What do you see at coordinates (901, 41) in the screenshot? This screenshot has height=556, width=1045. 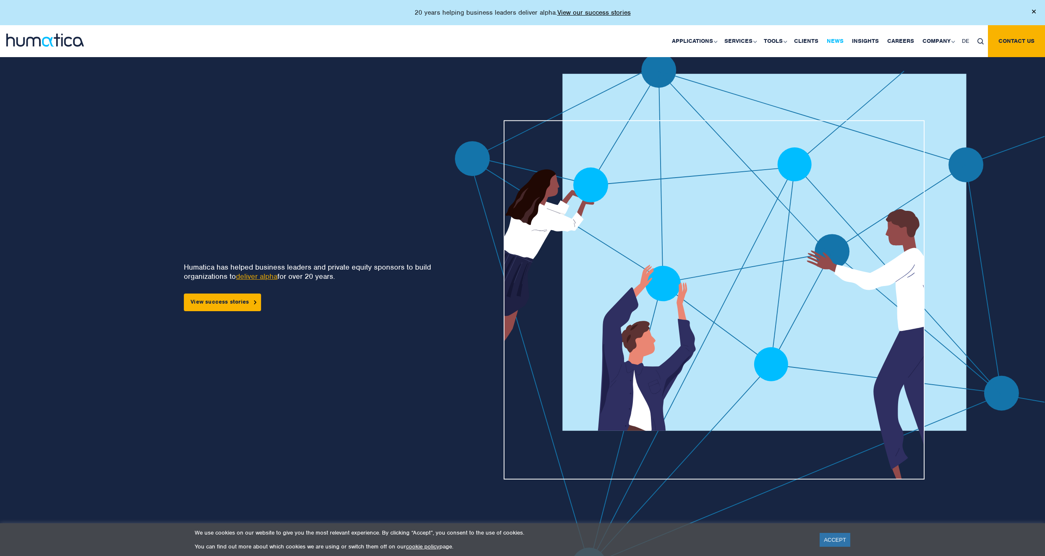 I see `a: Careers` at bounding box center [901, 41].